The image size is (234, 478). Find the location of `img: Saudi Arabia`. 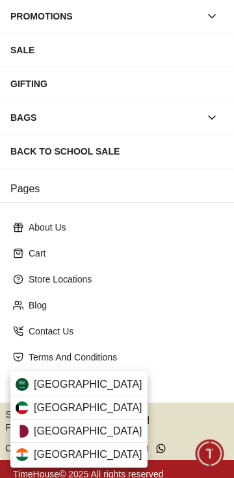

img: Saudi Arabia is located at coordinates (22, 385).